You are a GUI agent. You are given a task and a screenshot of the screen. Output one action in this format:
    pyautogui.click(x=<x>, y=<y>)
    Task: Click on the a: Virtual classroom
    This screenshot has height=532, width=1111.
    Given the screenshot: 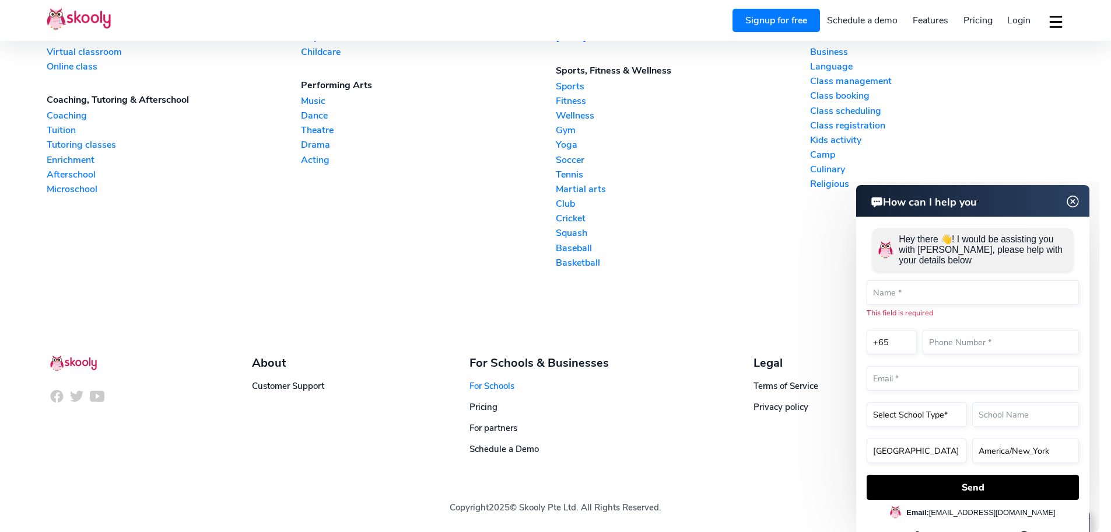 What is the action you would take?
    pyautogui.click(x=174, y=52)
    